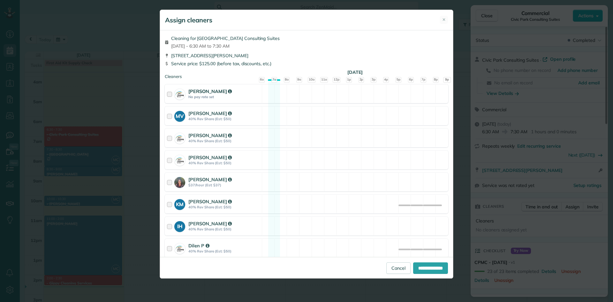 This screenshot has height=302, width=613. What do you see at coordinates (180, 225) in the screenshot?
I see `strong: IH` at bounding box center [180, 225].